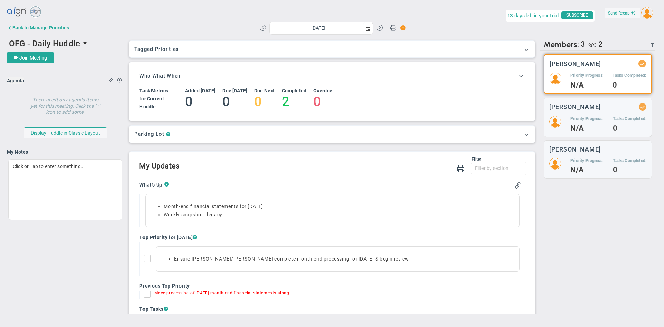 Image resolution: width=664 pixels, height=327 pixels. What do you see at coordinates (324, 91) in the screenshot?
I see `h4: Overdue:` at bounding box center [324, 91].